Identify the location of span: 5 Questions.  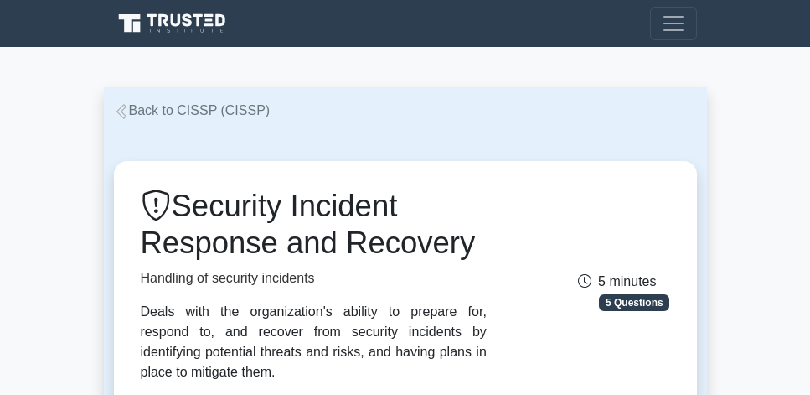
(634, 302).